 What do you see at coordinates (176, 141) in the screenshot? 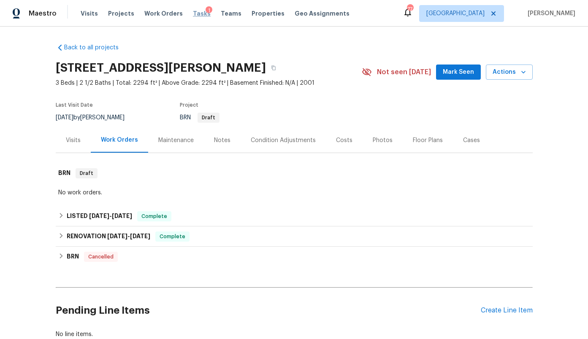
I see `div: Maintenance` at bounding box center [176, 141].